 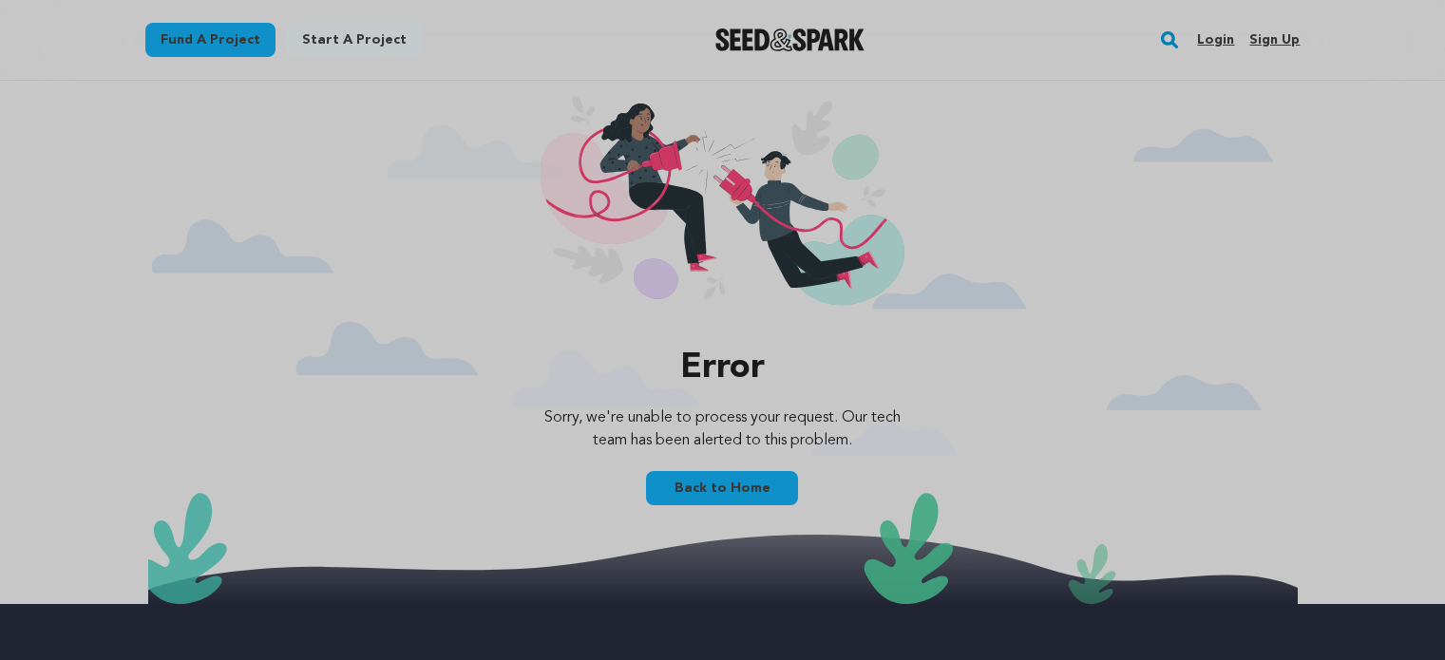 I want to click on a: Start a project, so click(x=354, y=40).